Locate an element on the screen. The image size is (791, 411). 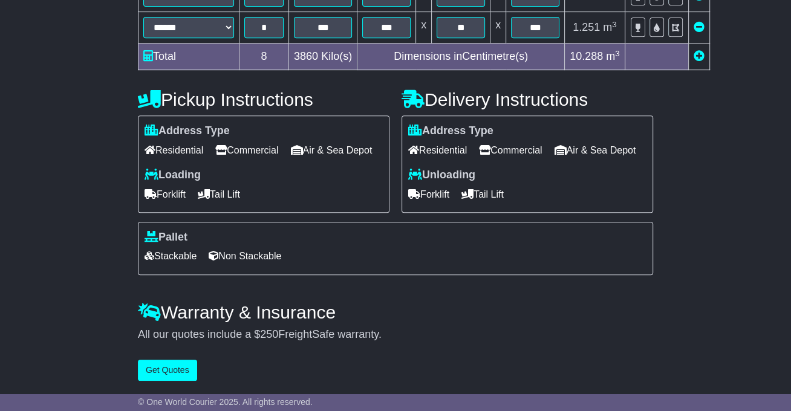
span: 3860 is located at coordinates (306, 56).